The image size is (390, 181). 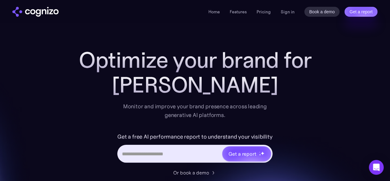 What do you see at coordinates (264, 12) in the screenshot?
I see `a: Pricing` at bounding box center [264, 12].